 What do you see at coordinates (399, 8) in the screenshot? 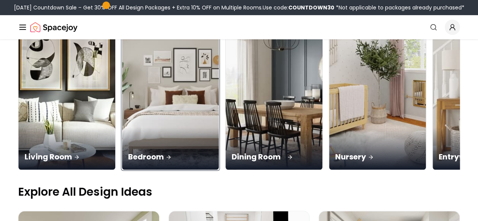
I see `span: *Not applicable to packages already purchased*` at bounding box center [399, 8].